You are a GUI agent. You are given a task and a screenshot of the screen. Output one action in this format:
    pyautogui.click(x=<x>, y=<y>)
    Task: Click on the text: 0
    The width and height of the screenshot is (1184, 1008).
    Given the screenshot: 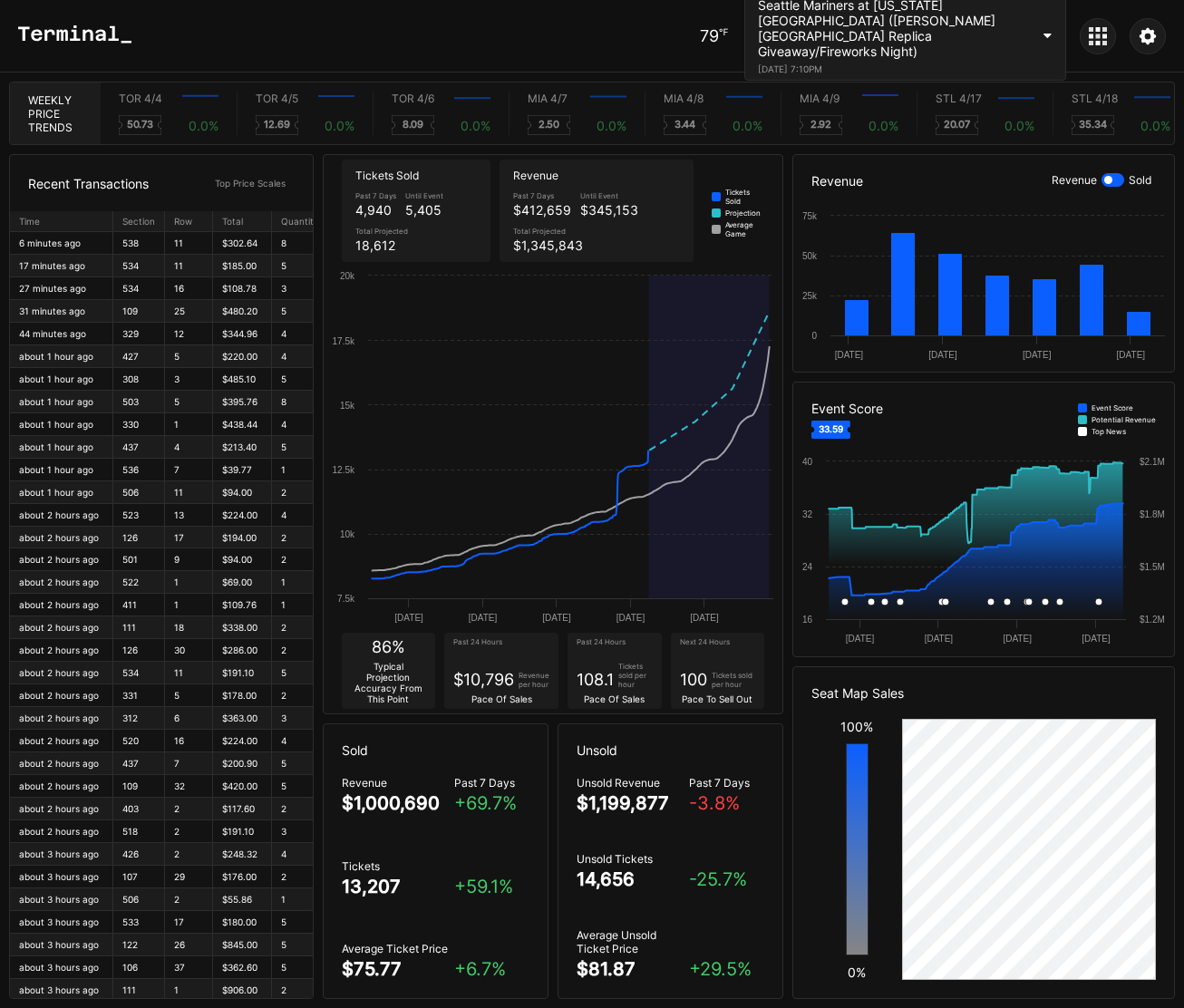 What is the action you would take?
    pyautogui.click(x=815, y=335)
    